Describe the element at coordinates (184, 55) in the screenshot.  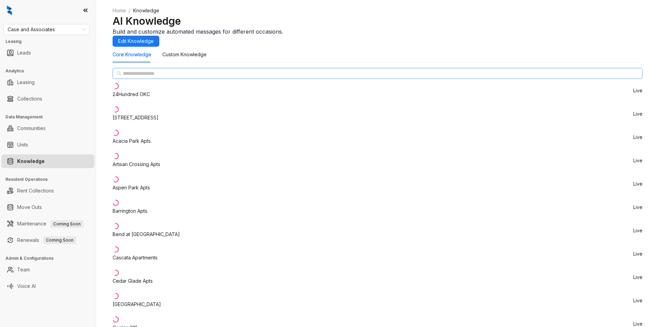
I see `div: Custom Knowledge` at that location.